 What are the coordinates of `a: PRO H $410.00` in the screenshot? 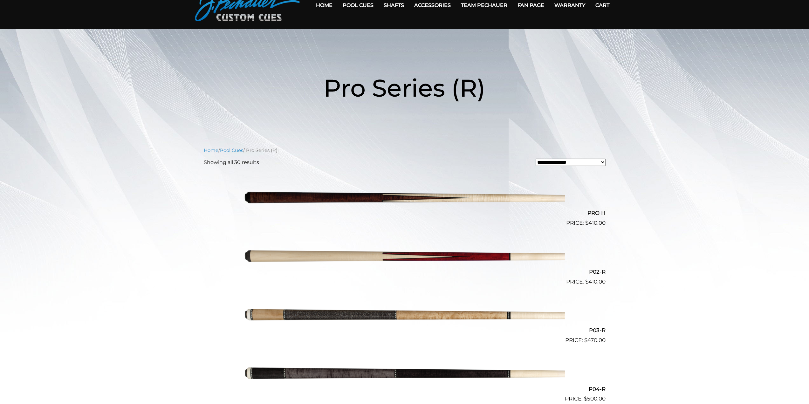 It's located at (404, 199).